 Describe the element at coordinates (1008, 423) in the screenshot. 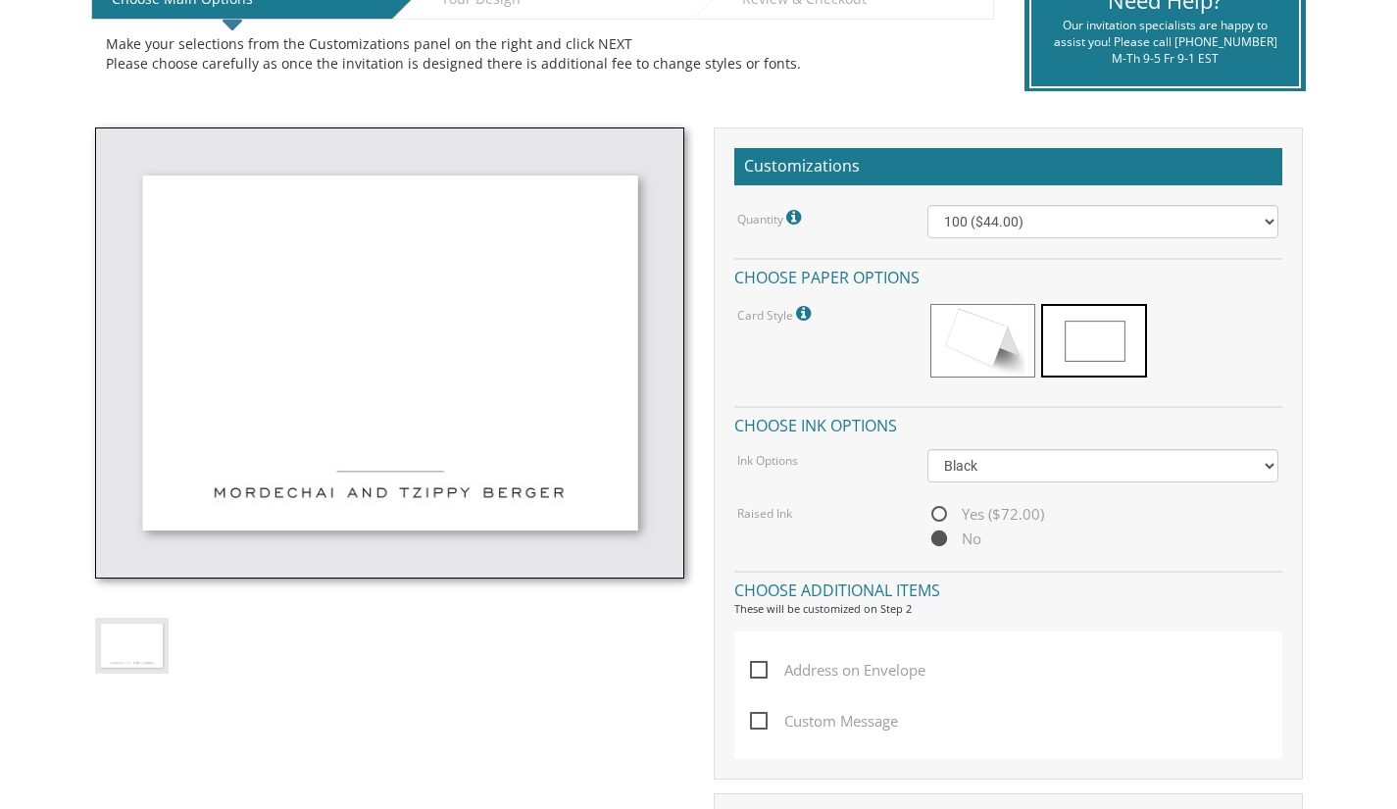

I see `h4: Choose ink options` at that location.